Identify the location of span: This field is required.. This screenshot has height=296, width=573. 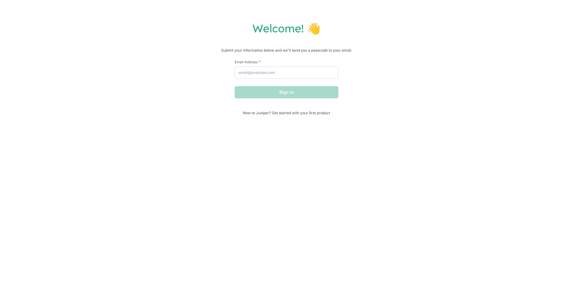
(260, 62).